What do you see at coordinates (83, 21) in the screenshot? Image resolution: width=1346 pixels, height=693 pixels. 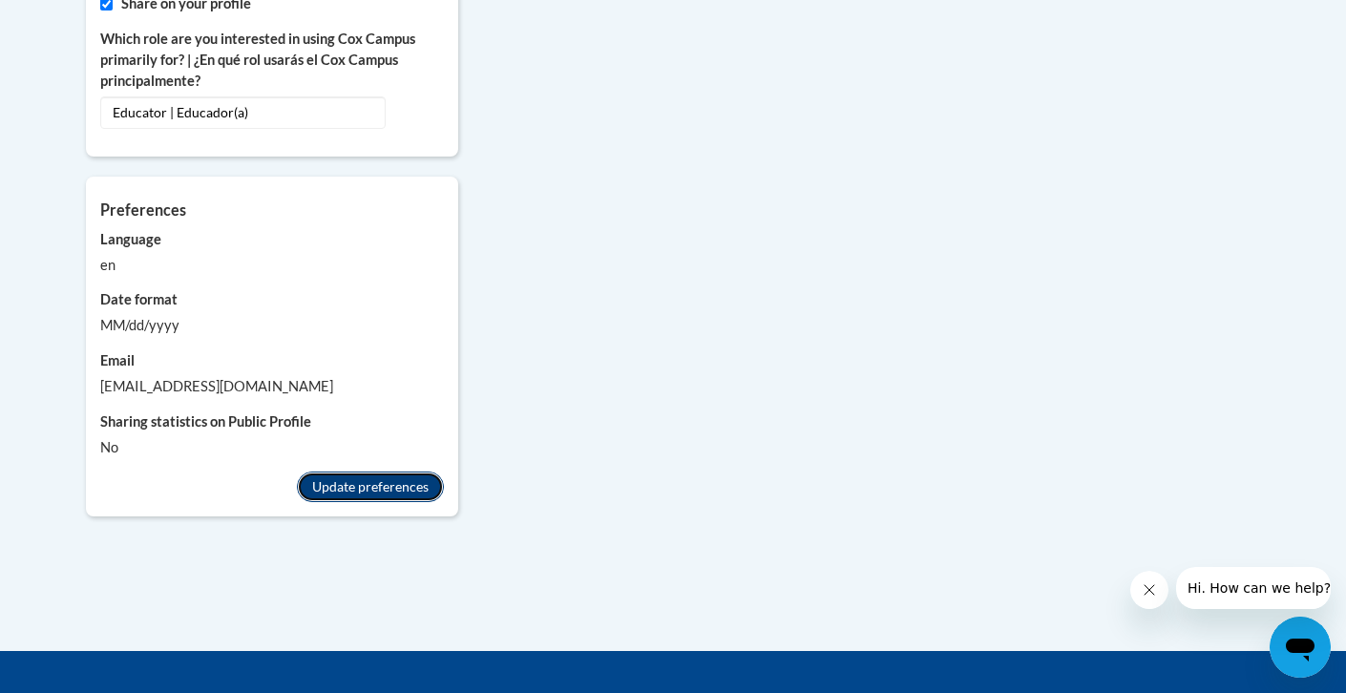 I see `span: Hi. How can we help?` at bounding box center [83, 21].